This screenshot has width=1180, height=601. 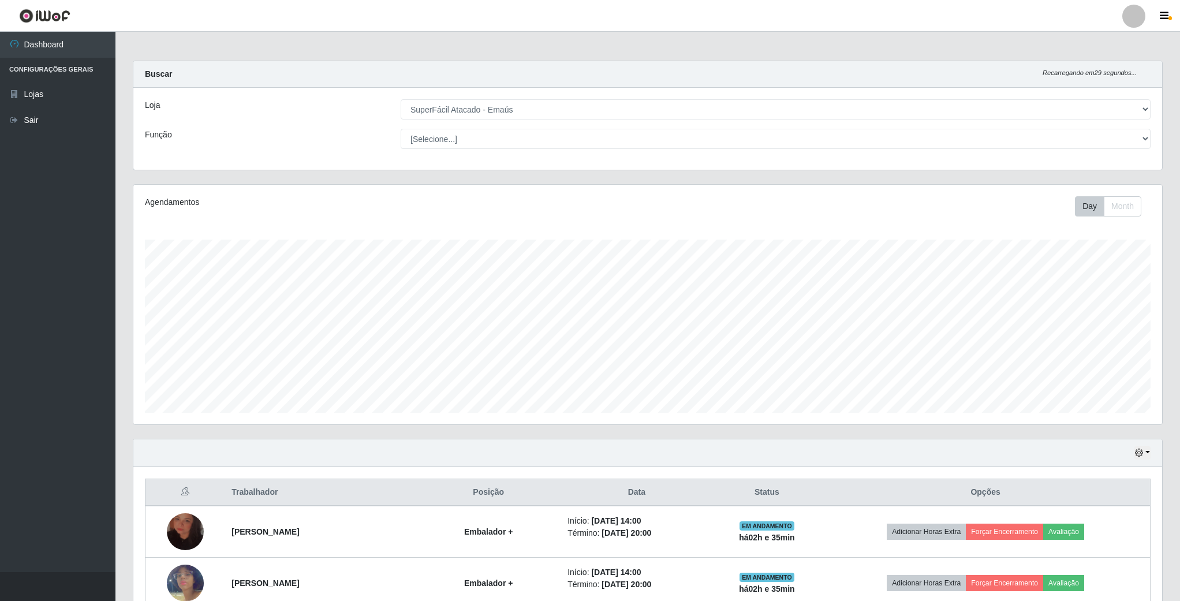 What do you see at coordinates (636, 492) in the screenshot?
I see `th: Data` at bounding box center [636, 492].